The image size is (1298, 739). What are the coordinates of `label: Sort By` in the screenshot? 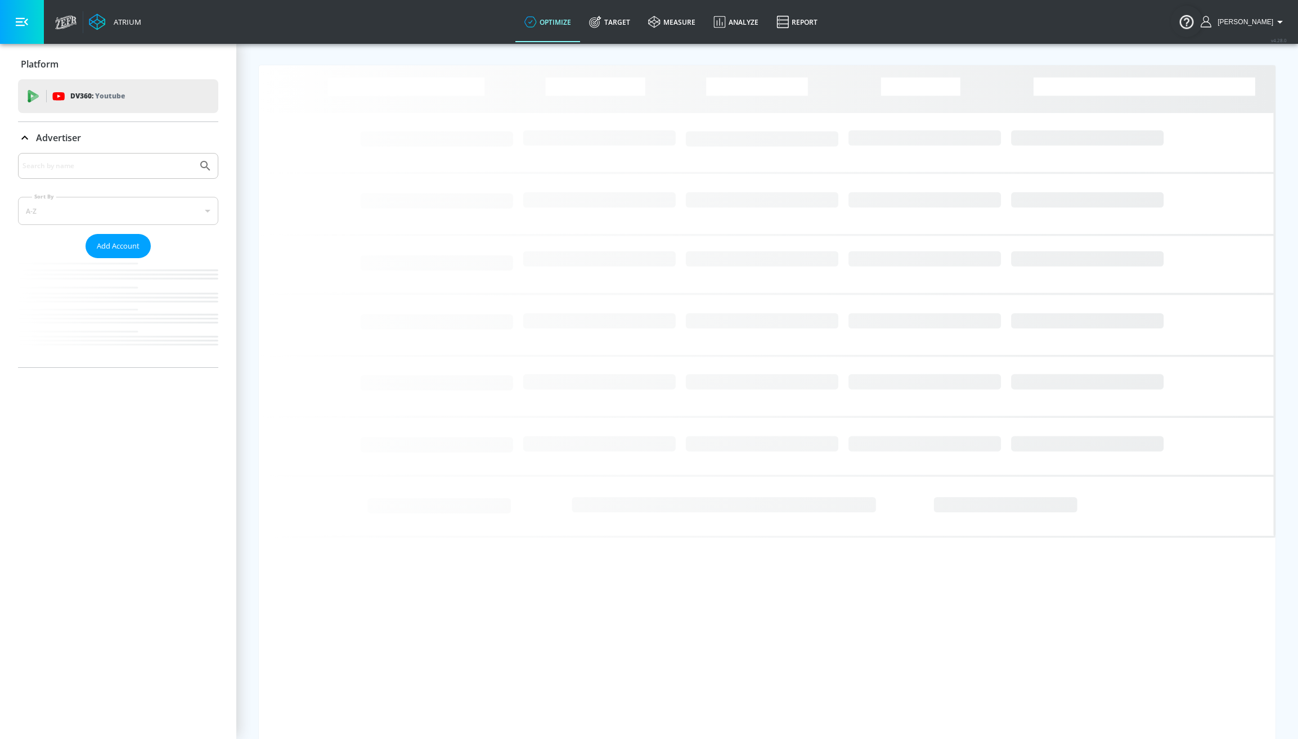 It's located at (44, 196).